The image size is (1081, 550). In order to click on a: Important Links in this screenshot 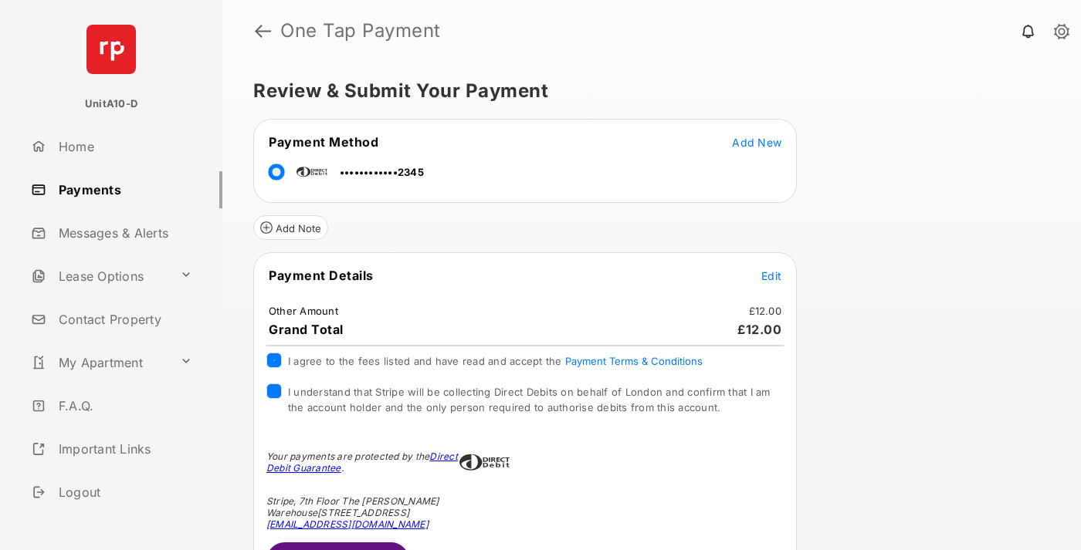, I will do `click(111, 449)`.